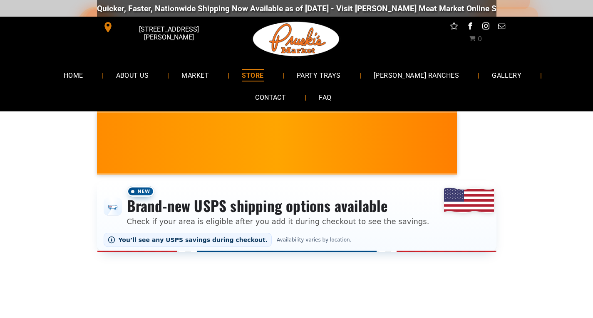 The width and height of the screenshot is (593, 318). What do you see at coordinates (470, 27) in the screenshot?
I see `a: facebook` at bounding box center [470, 27].